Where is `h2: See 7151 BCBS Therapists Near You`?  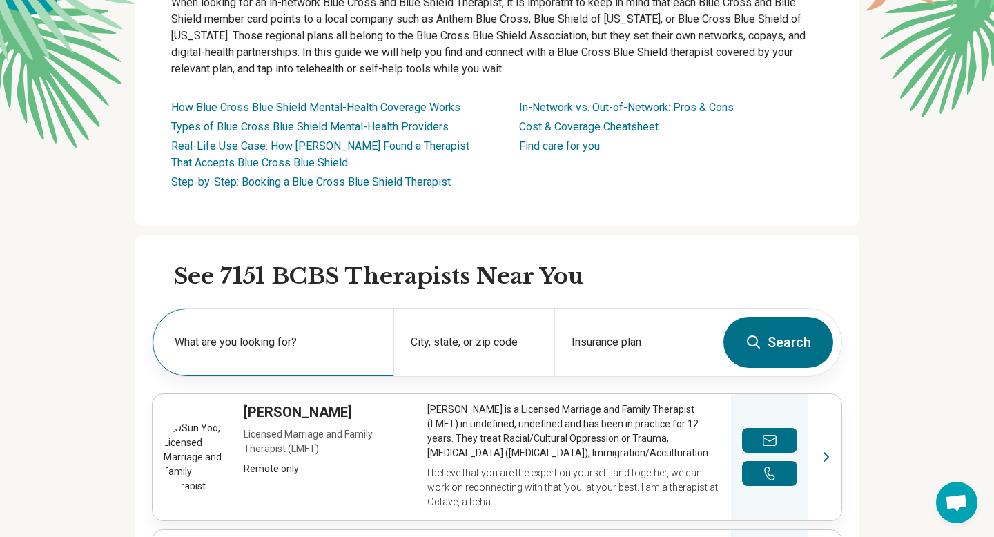 h2: See 7151 BCBS Therapists Near You is located at coordinates (508, 277).